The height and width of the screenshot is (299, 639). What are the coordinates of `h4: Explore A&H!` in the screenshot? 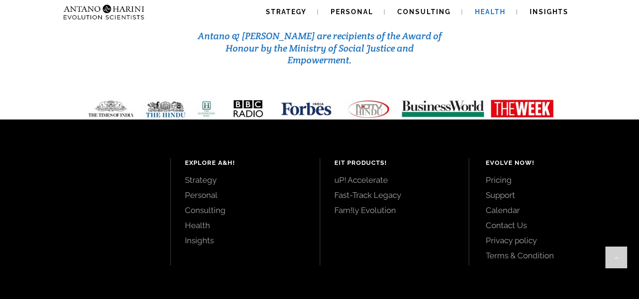 It's located at (245, 163).